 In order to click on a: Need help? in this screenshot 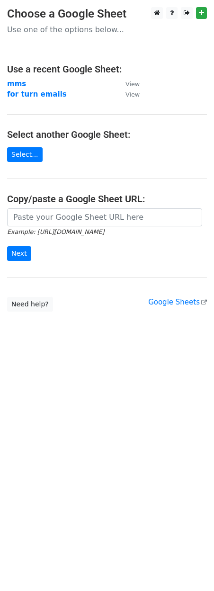, I will do `click(30, 304)`.